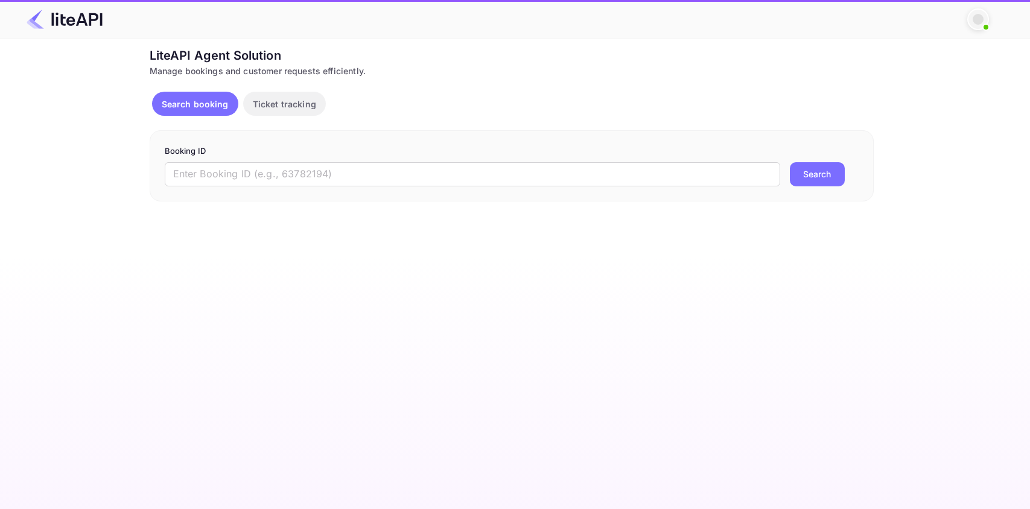  What do you see at coordinates (65, 19) in the screenshot?
I see `img: LiteAPI Logo` at bounding box center [65, 19].